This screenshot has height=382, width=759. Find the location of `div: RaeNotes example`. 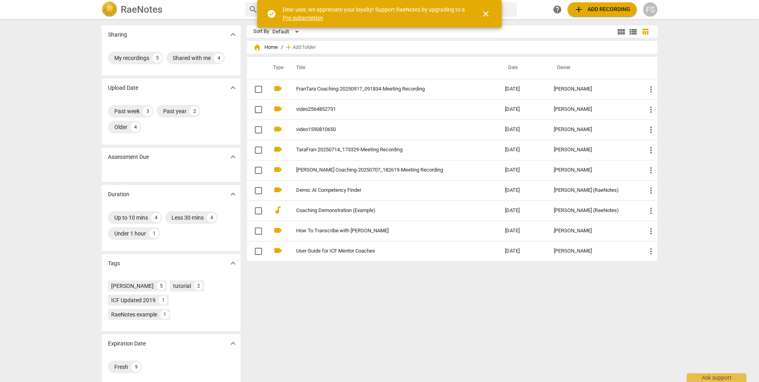

div: RaeNotes example is located at coordinates (134, 314).